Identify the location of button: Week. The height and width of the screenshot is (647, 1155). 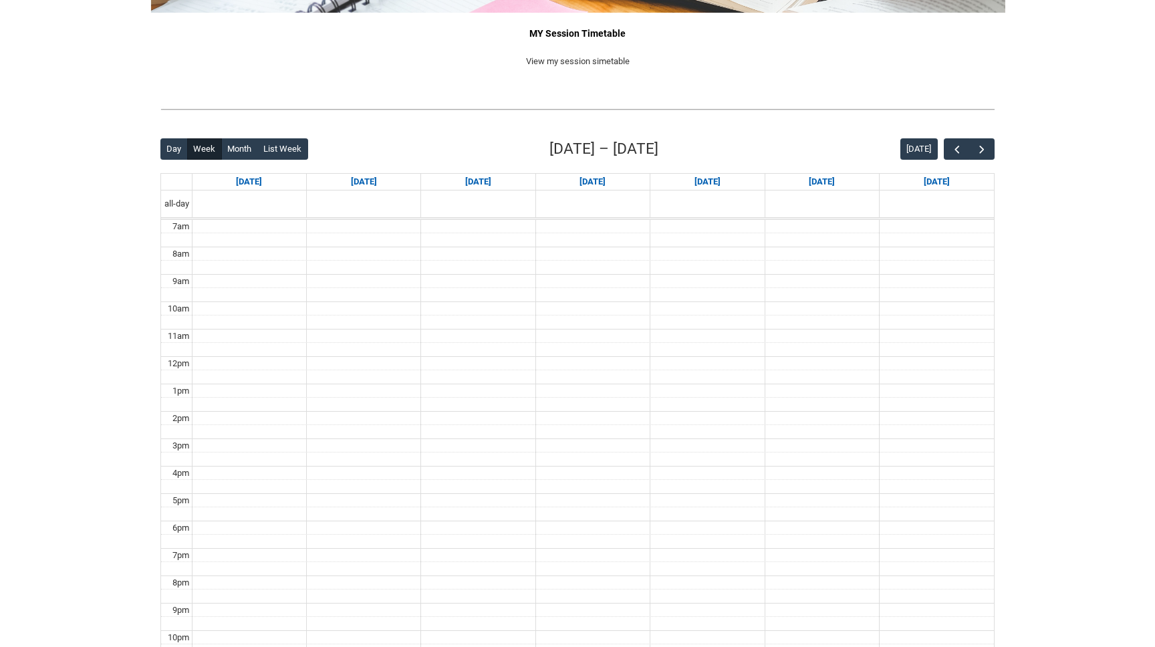
(205, 149).